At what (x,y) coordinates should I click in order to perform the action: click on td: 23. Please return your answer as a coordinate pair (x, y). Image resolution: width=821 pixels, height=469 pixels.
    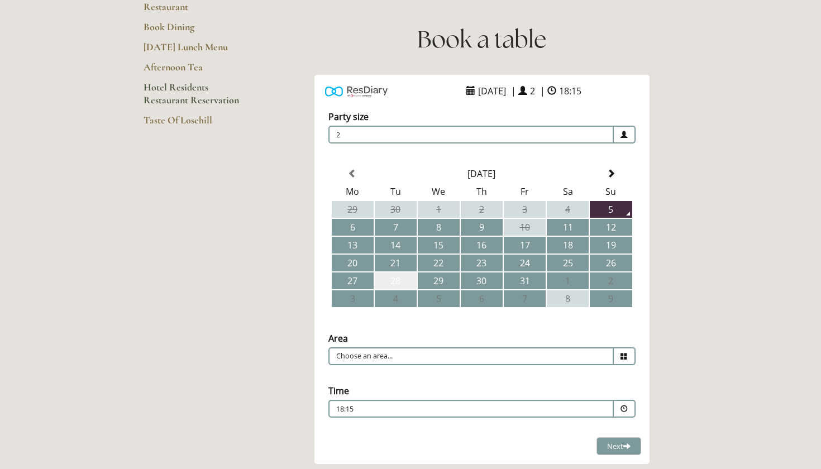
    Looking at the image, I should click on (482, 263).